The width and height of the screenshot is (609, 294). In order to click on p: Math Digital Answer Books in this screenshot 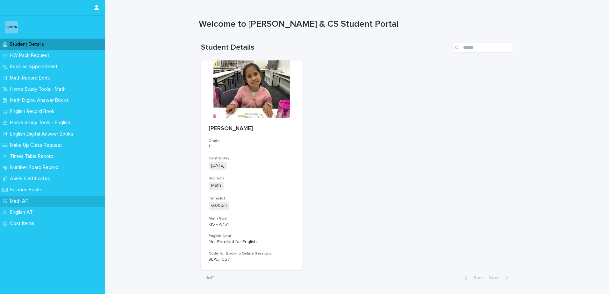, I will do `click(40, 100)`.